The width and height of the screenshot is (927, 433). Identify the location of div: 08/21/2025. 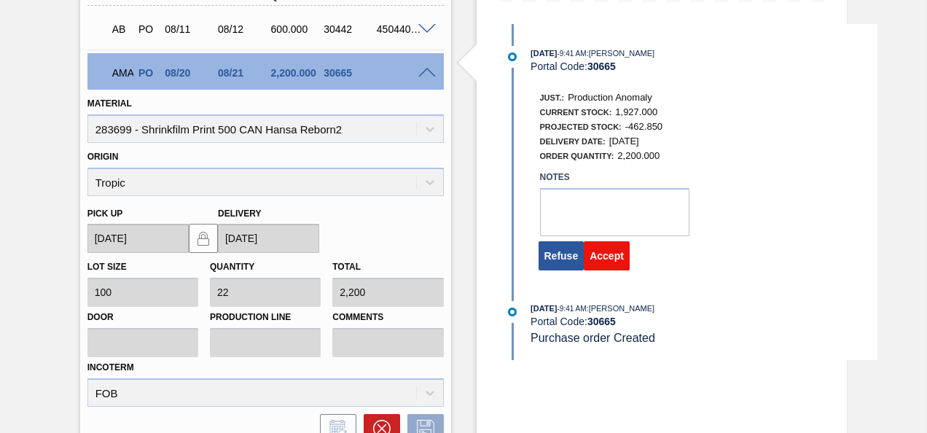
(243, 73).